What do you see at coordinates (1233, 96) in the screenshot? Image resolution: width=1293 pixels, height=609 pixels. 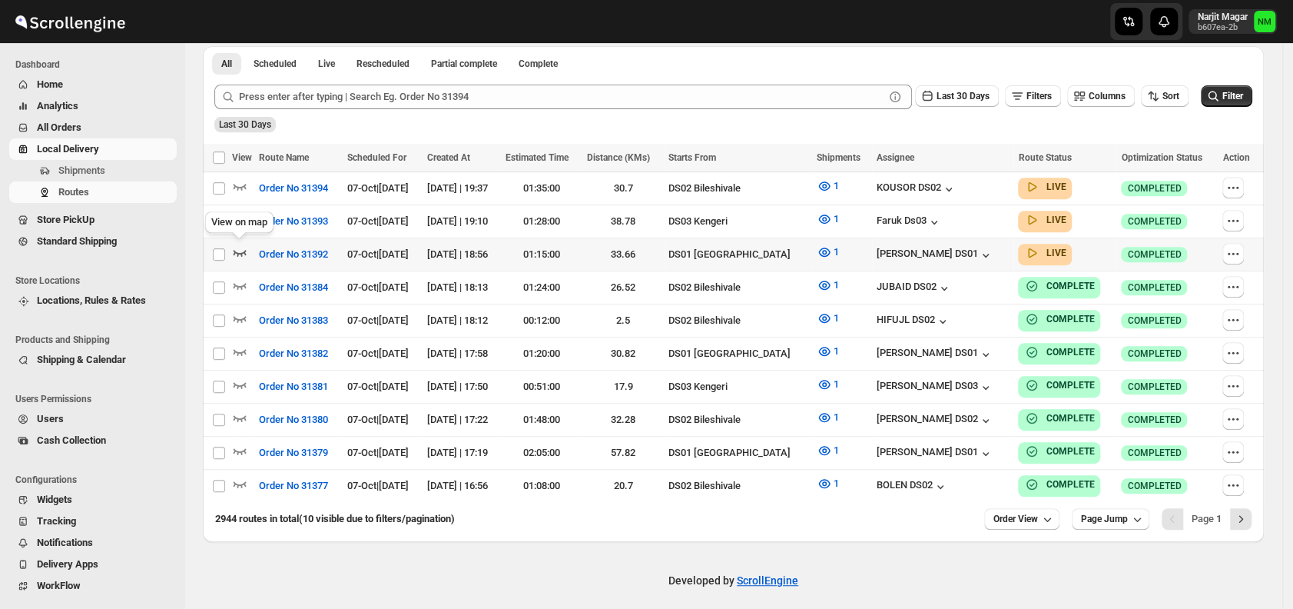 I see `span: Filter` at bounding box center [1233, 96].